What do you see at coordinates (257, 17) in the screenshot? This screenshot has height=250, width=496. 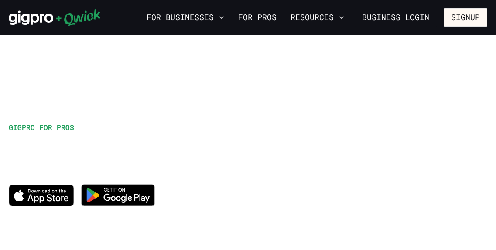 I see `a: For Pros` at bounding box center [257, 17].